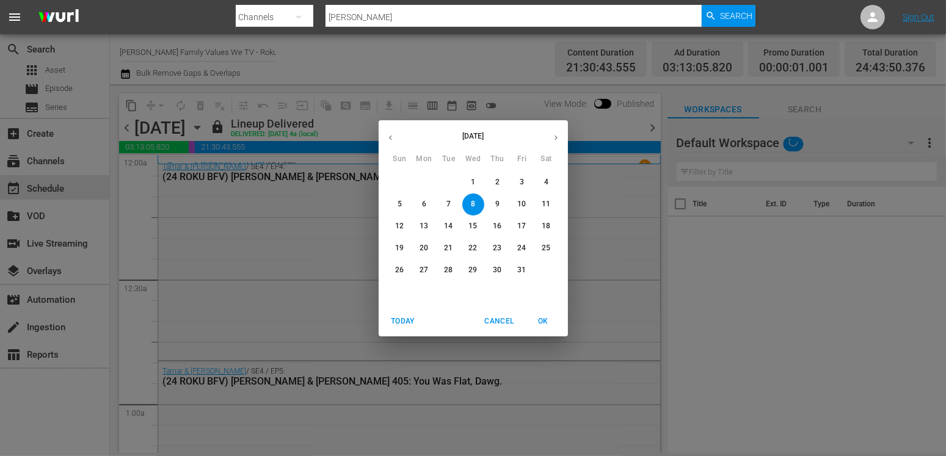  Describe the element at coordinates (473, 271) in the screenshot. I see `button: 29` at that location.